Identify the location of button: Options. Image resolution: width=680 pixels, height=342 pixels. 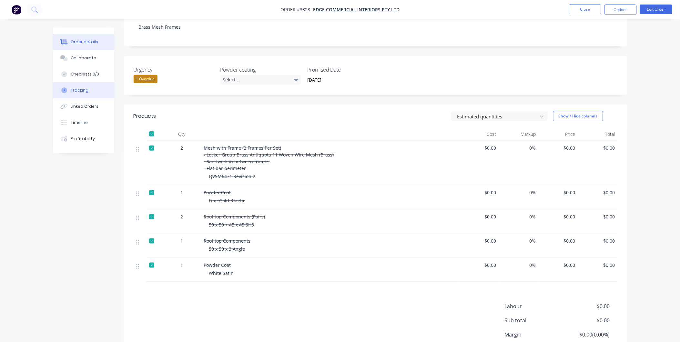
(620, 10).